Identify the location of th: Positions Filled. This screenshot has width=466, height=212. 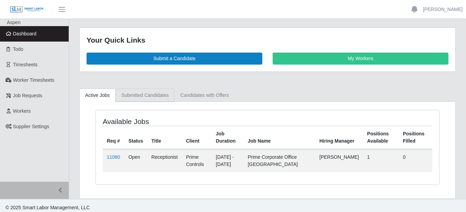
(415, 137).